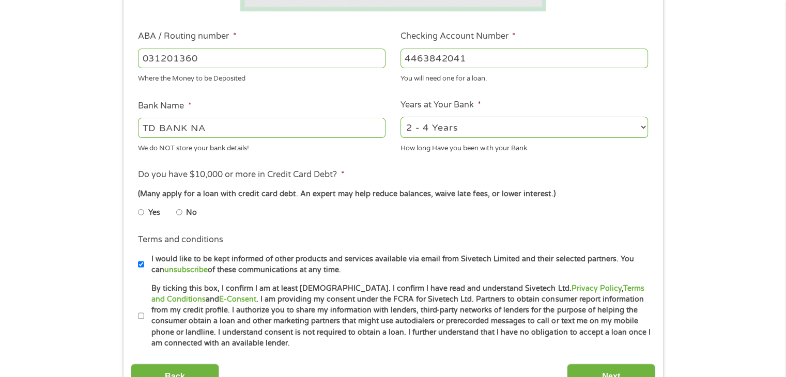  Describe the element at coordinates (241, 175) in the screenshot. I see `label: Do you have $10,000 or more in Credit Card Debt?` at that location.